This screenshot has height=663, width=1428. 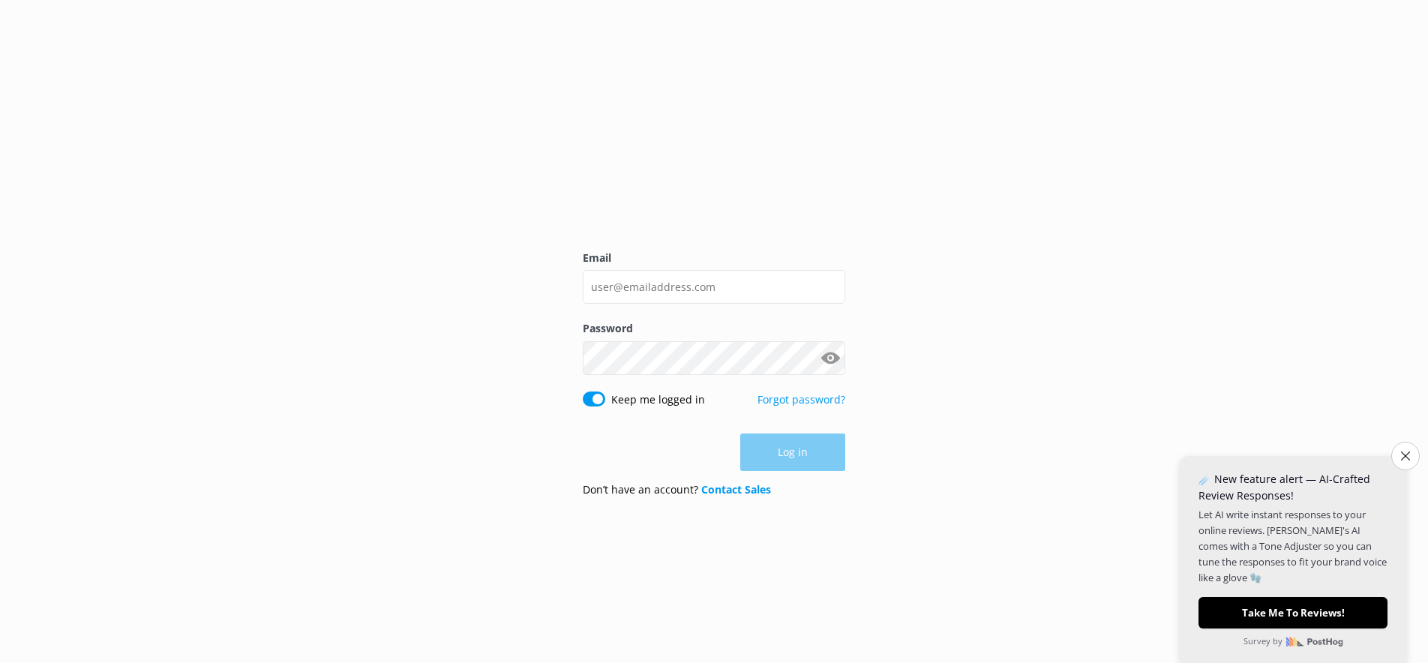 I want to click on a: Forgot password?, so click(x=801, y=399).